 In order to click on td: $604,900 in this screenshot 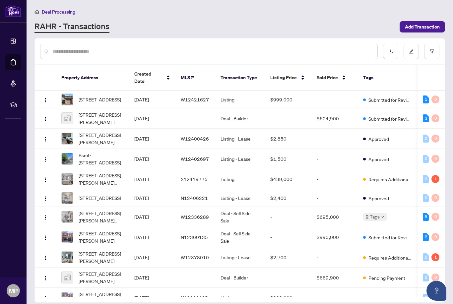, I will do `click(335, 118)`.